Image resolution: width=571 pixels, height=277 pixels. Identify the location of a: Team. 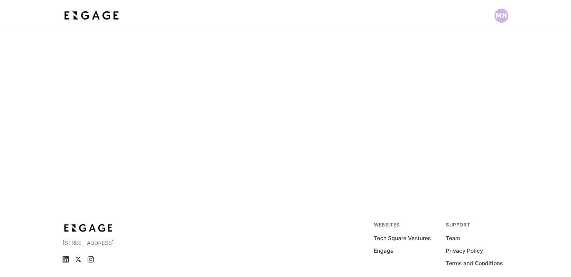
(453, 238).